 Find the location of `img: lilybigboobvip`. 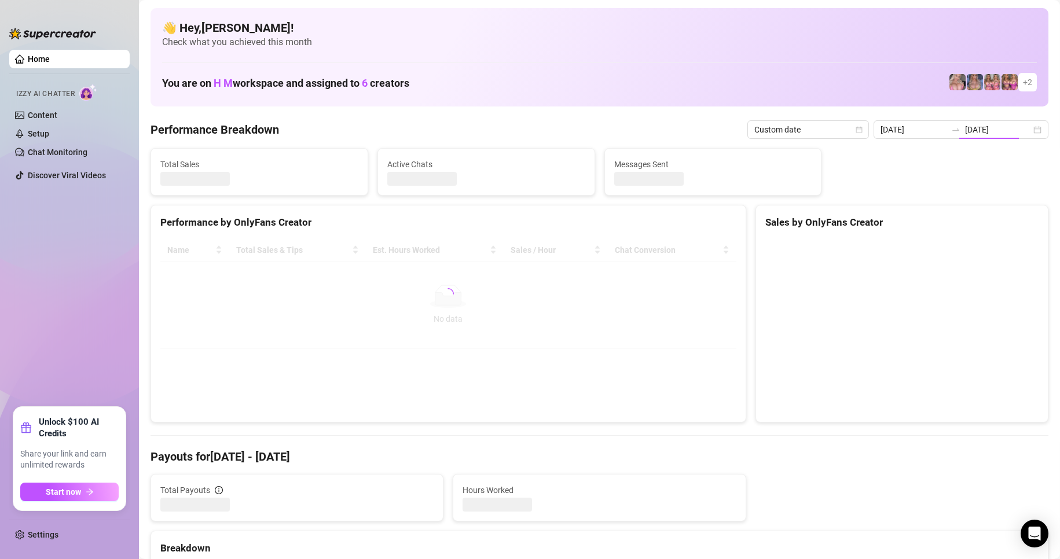

img: lilybigboobvip is located at coordinates (957, 82).